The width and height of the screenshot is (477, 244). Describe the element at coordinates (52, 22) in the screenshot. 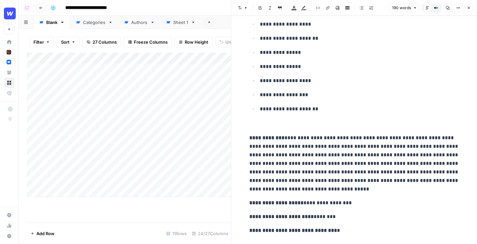

I see `a: Blank` at that location.